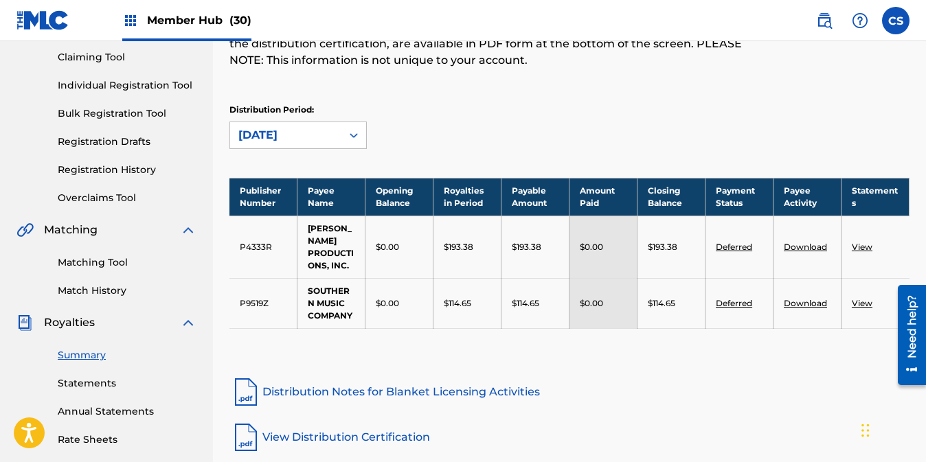 This screenshot has width=926, height=462. I want to click on p: Distribution Period:, so click(298, 110).